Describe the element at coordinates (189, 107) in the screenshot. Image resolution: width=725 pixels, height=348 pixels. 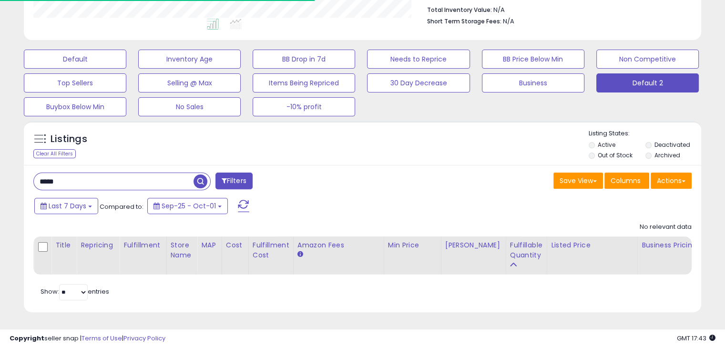
I see `button: No Sales` at that location.